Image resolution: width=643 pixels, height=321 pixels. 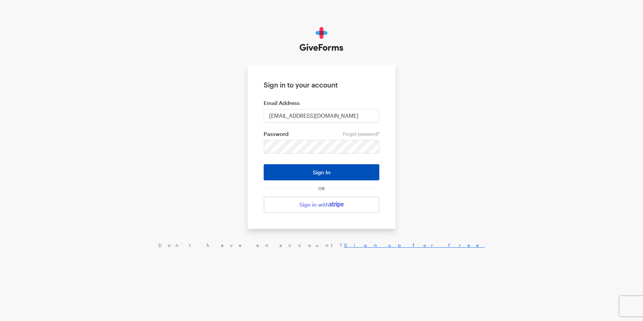 I want to click on a: Forgot password?, so click(x=361, y=134).